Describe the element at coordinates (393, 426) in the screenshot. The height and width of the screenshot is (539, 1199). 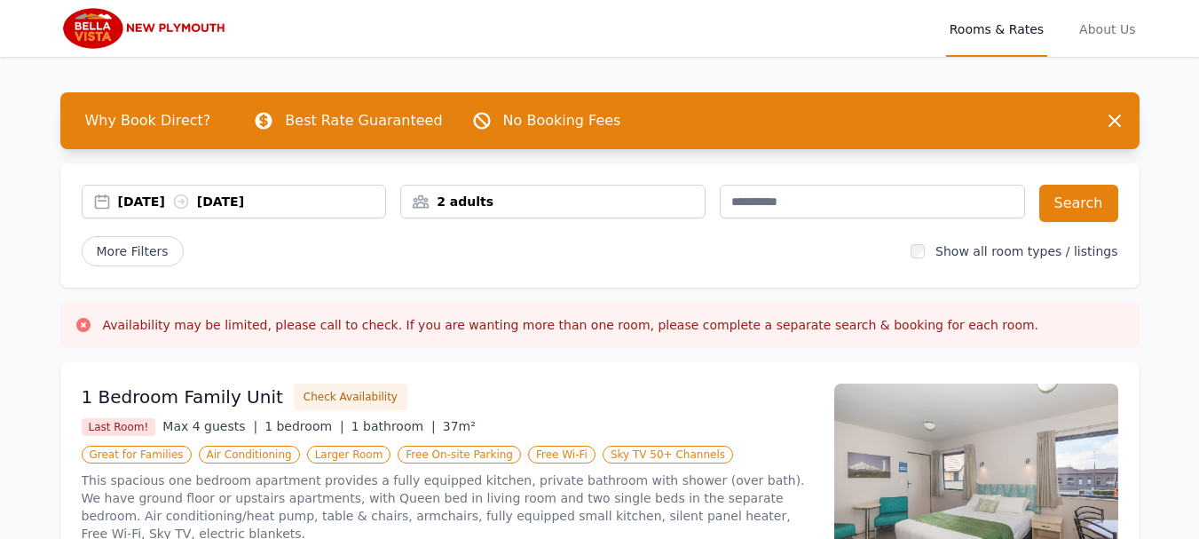
I see `span: 1 bathroom |` at that location.